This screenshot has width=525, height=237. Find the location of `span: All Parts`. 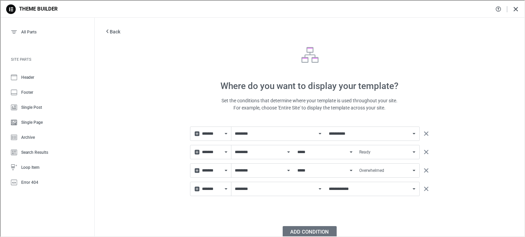

span: All Parts is located at coordinates (28, 31).